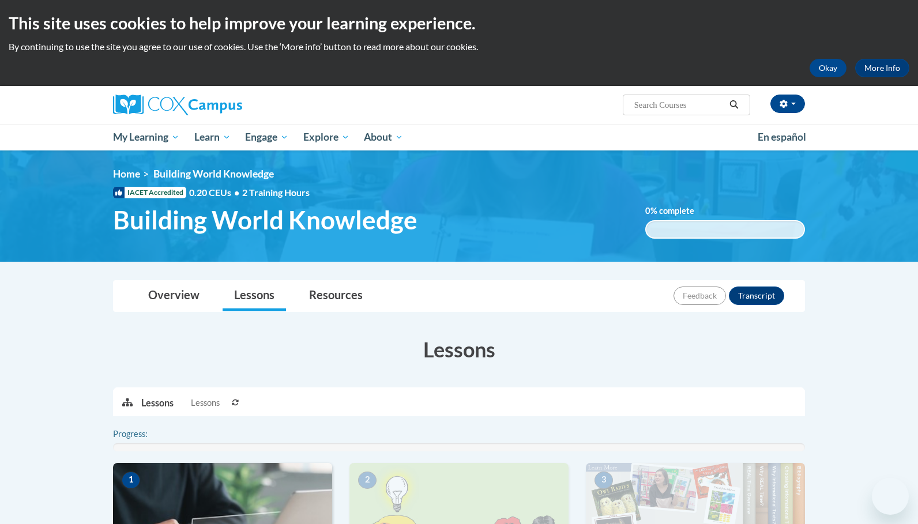 The width and height of the screenshot is (918, 524). Describe the element at coordinates (384, 137) in the screenshot. I see `a: About` at that location.